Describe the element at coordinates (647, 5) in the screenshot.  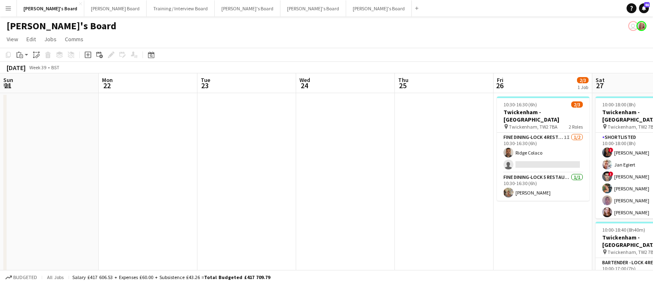
I see `span: 46` at that location.